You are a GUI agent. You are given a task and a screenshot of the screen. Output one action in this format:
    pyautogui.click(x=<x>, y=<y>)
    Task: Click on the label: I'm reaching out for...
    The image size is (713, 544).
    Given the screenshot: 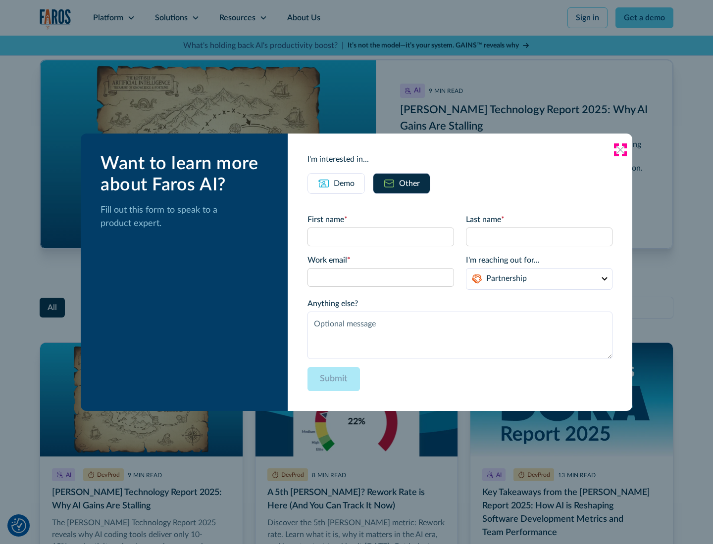 What is the action you would take?
    pyautogui.click(x=539, y=260)
    